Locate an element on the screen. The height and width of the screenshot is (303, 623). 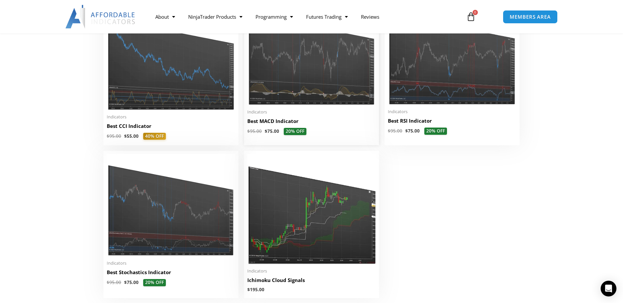
a: Best CCI Indicator is located at coordinates (171, 128).